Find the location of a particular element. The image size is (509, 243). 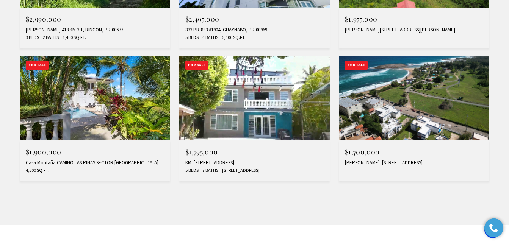

span: 5,400 Sq.Ft. is located at coordinates (233, 38).